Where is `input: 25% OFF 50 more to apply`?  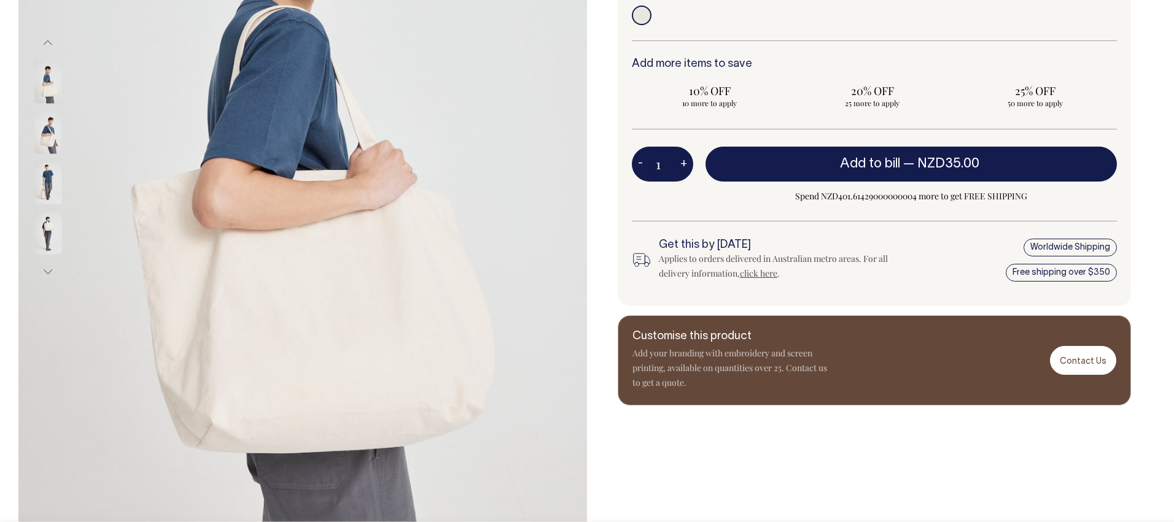
input: 25% OFF 50 more to apply is located at coordinates (1035, 96).